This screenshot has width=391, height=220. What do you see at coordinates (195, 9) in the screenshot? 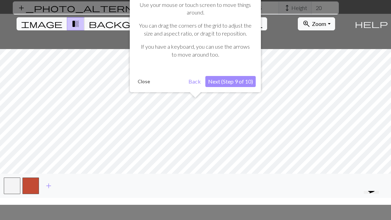
I see `p: Use your mouse or touch screen to move things around.` at bounding box center [195, 9].